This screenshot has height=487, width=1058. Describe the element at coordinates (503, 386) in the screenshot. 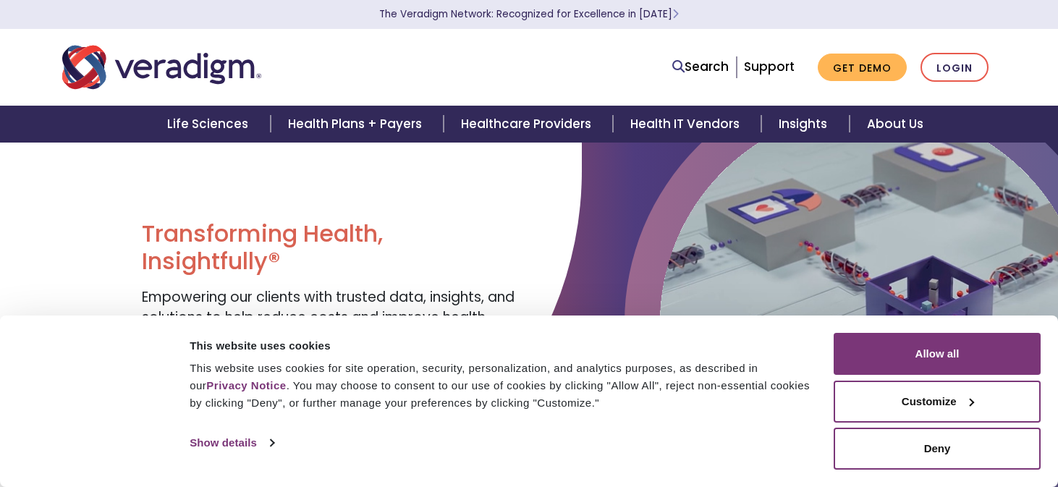

I see `div: This website uses cookies for site operation, security, personalization, and analytics purposes, ...` at that location.